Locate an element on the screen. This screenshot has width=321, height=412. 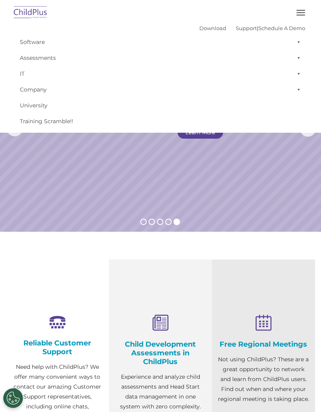
h4: Reliable Customer Support is located at coordinates (57, 347).